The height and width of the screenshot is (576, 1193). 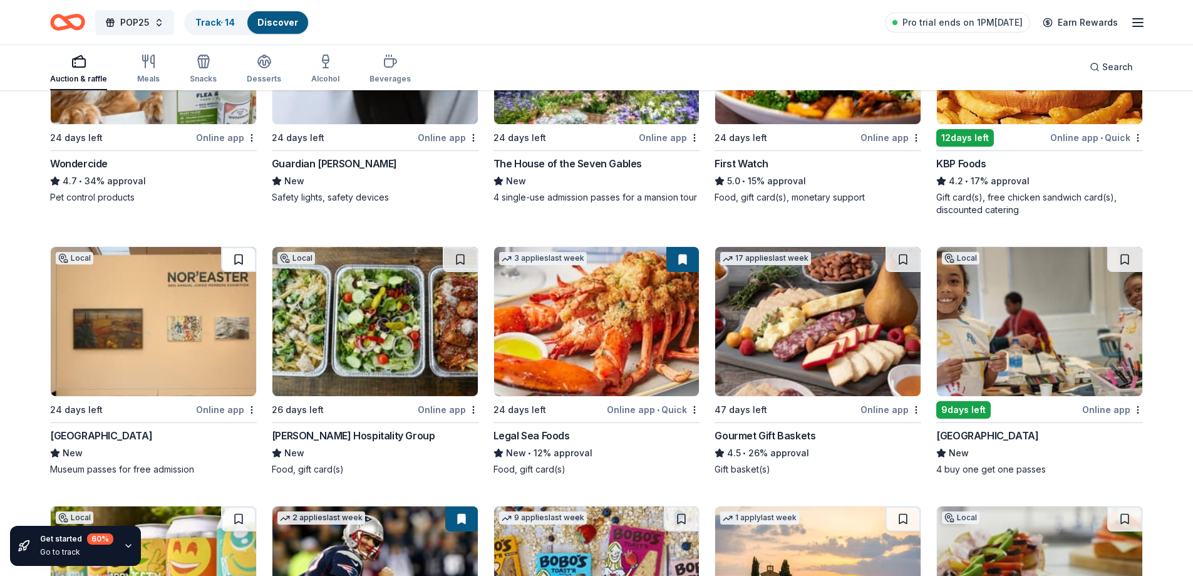 I want to click on div: 2 applies last week, so click(x=321, y=517).